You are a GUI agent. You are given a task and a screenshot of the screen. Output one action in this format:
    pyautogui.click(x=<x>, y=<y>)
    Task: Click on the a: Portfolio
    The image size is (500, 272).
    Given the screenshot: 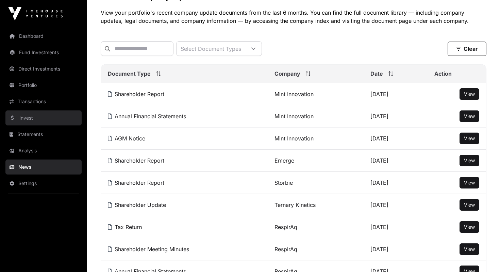 What is the action you would take?
    pyautogui.click(x=44, y=85)
    